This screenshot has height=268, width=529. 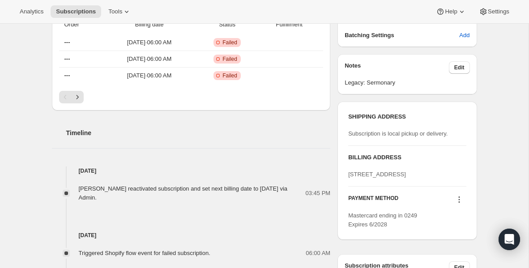 I want to click on h3: SHIPPING ADDRESS, so click(x=407, y=117).